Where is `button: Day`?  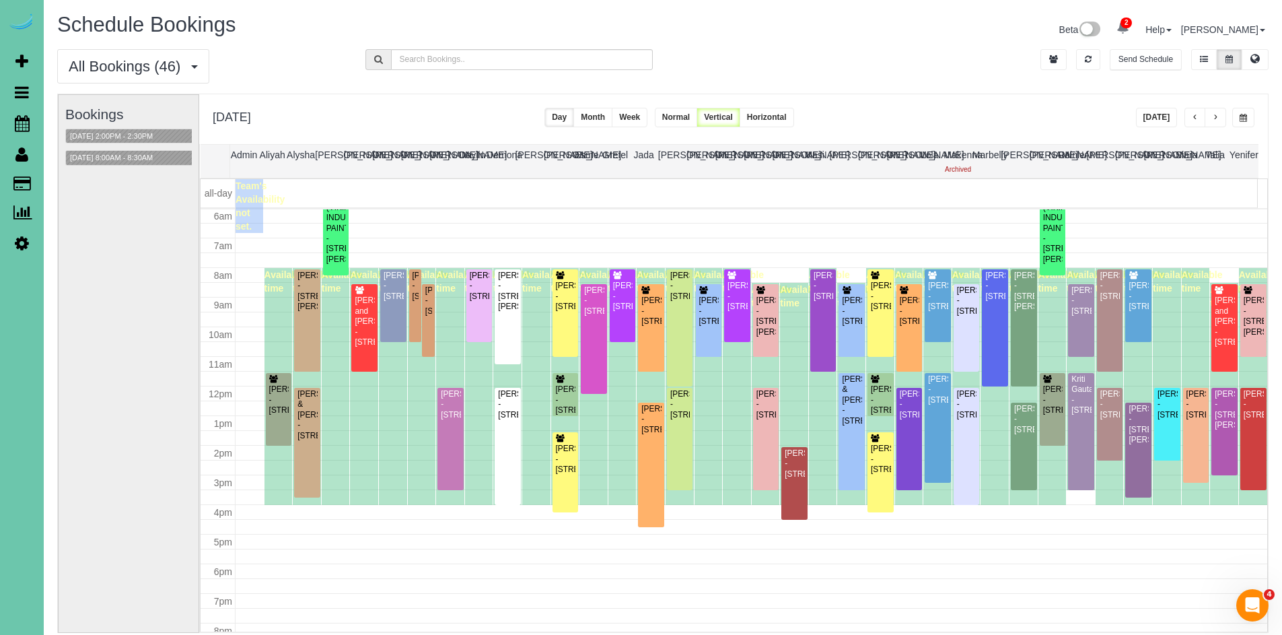
button: Day is located at coordinates (559, 117).